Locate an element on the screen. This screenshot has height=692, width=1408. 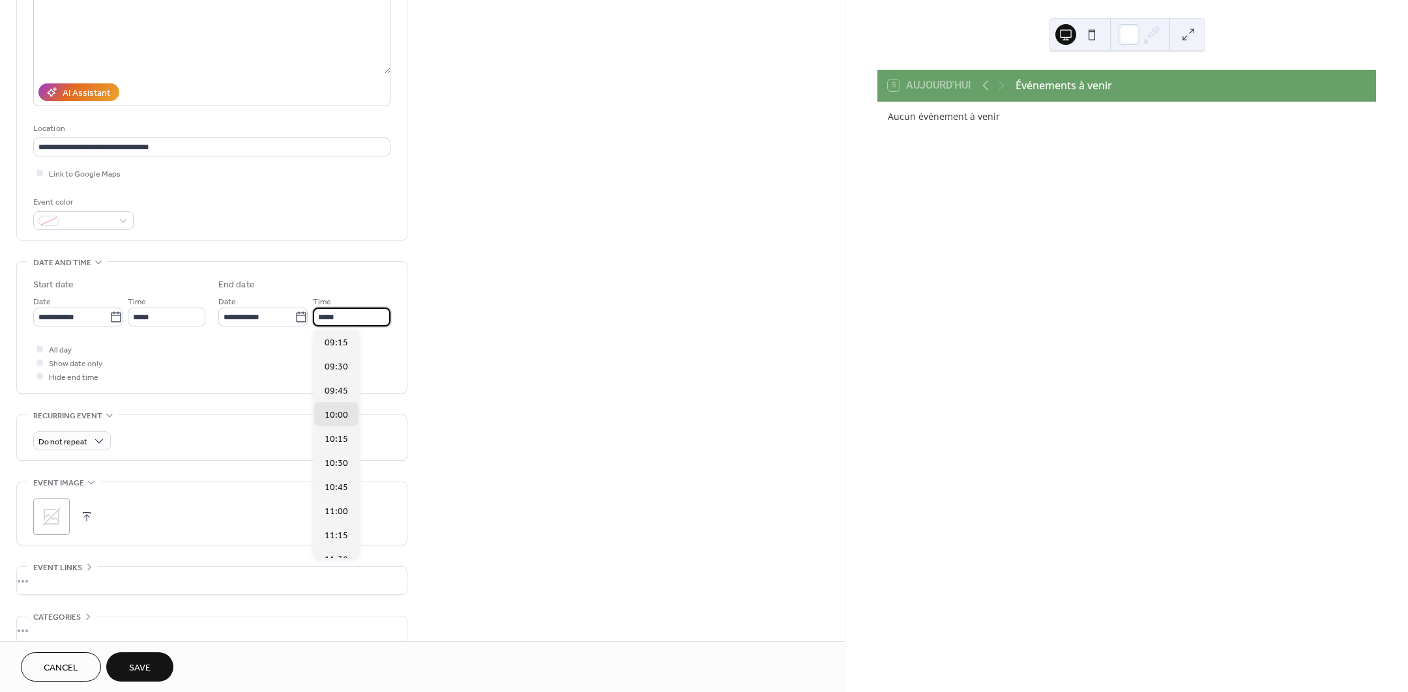
span: Categories is located at coordinates (57, 617).